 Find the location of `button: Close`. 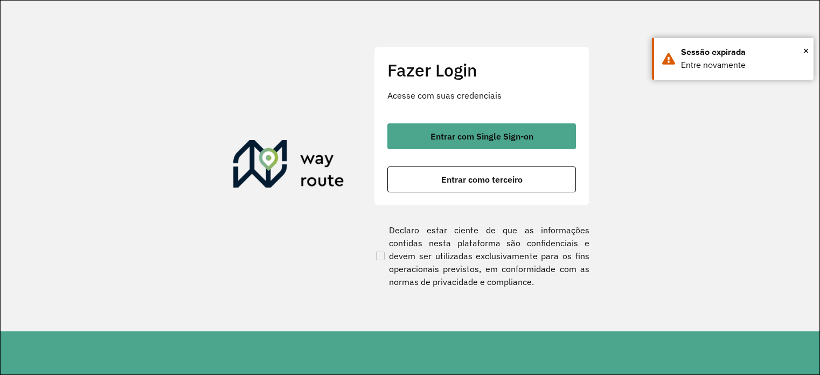

button: Close is located at coordinates (806, 51).